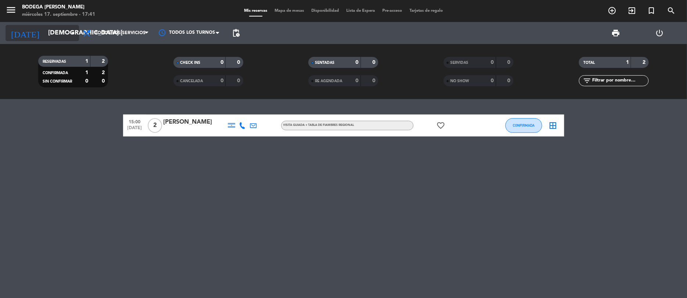 The image size is (687, 298). Describe the element at coordinates (73, 33) in the screenshot. I see `i: arrow_drop_down` at that location.